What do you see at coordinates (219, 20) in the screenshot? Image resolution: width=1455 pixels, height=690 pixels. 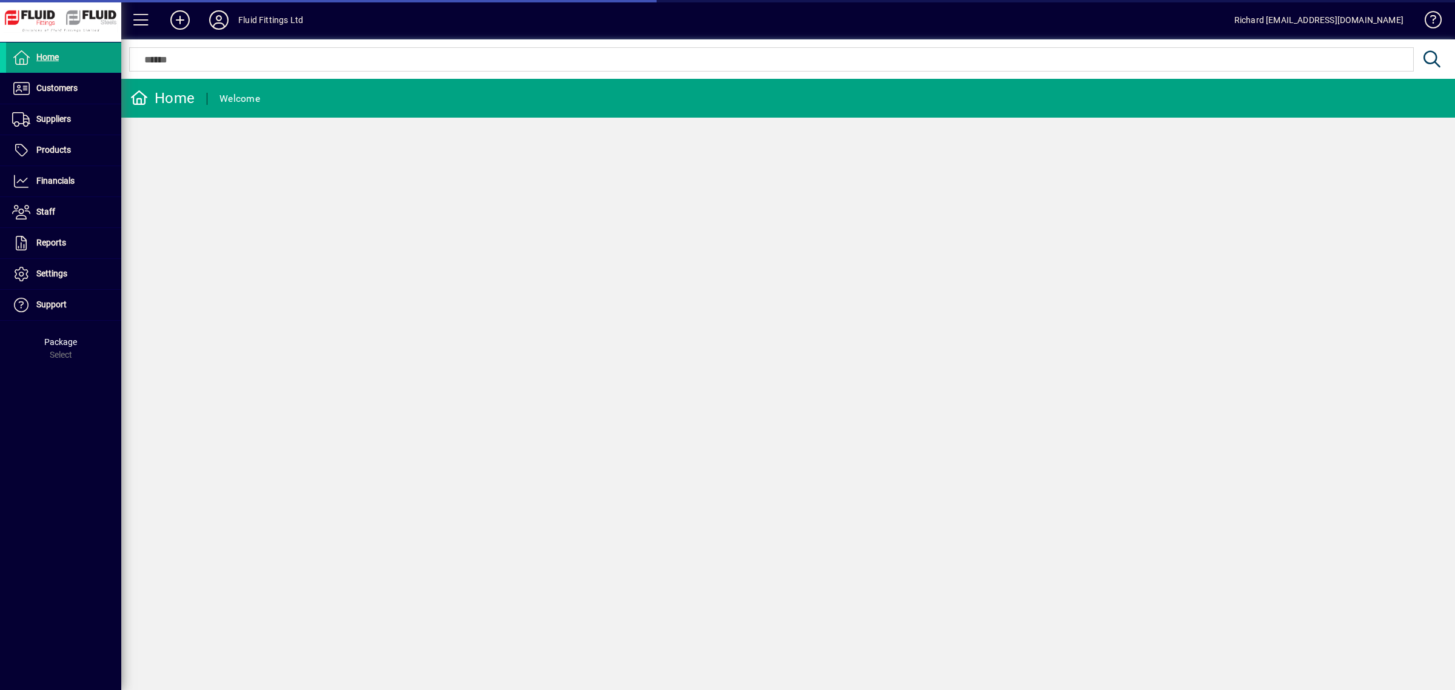 I see `button: Profile` at bounding box center [219, 20].